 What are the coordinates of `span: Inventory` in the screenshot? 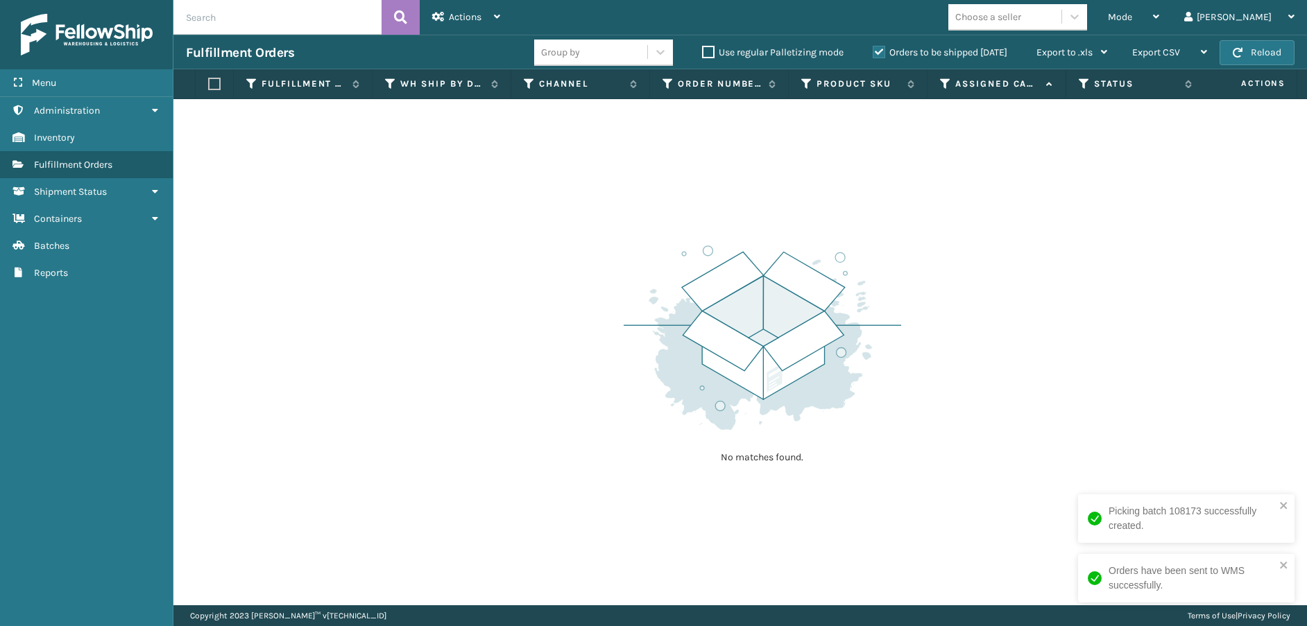 It's located at (54, 137).